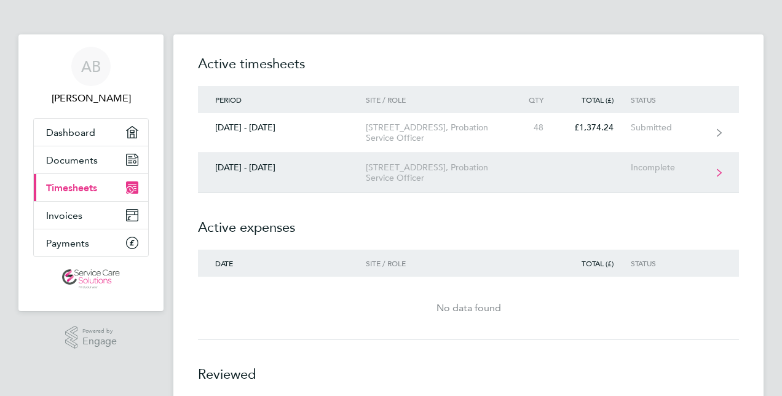 The height and width of the screenshot is (396, 782). What do you see at coordinates (669, 167) in the screenshot?
I see `div: Incomplete` at bounding box center [669, 167].